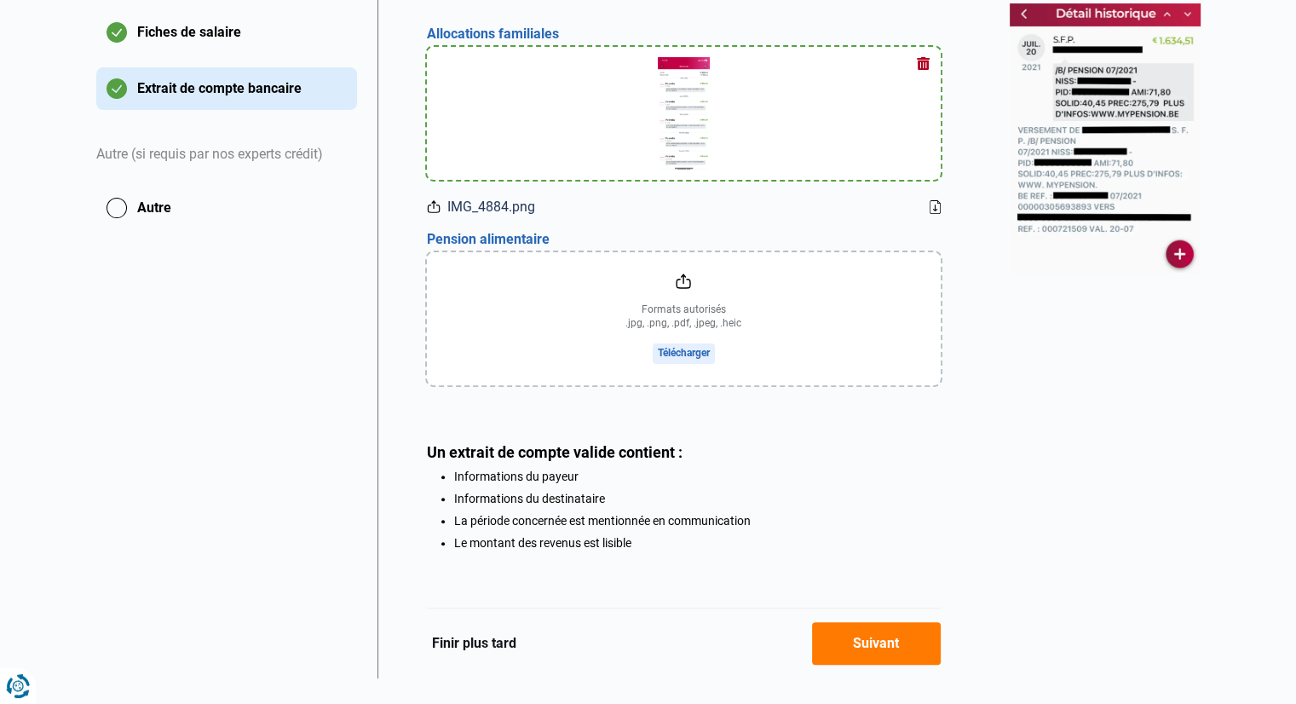 Image resolution: width=1296 pixels, height=704 pixels. Describe the element at coordinates (227, 89) in the screenshot. I see `button: Extrait de compte bancaire` at that location.